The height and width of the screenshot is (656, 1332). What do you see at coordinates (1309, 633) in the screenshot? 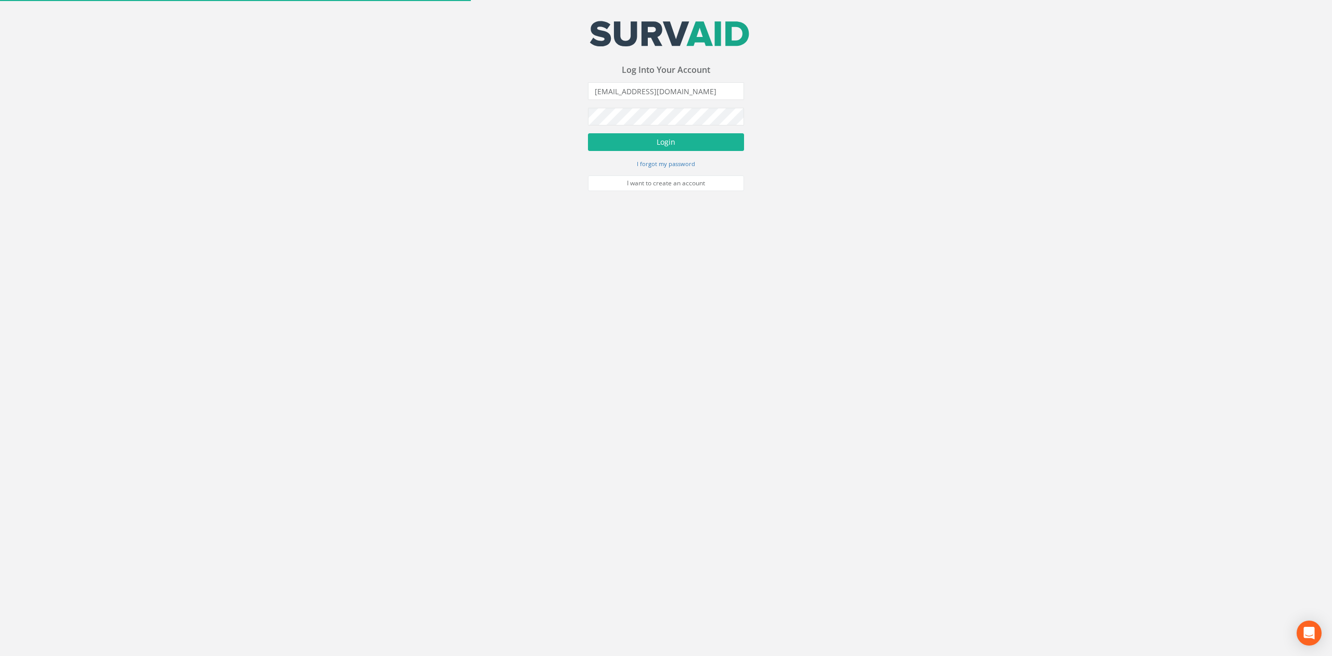
I see `div: Open Intercom Messenger` at bounding box center [1309, 633].